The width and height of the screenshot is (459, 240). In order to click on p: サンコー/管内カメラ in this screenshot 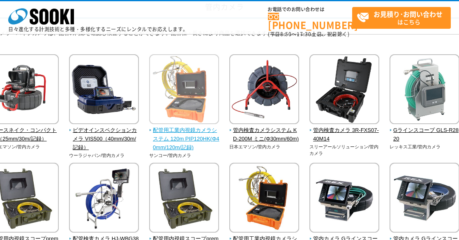, I will do `click(184, 155)`.